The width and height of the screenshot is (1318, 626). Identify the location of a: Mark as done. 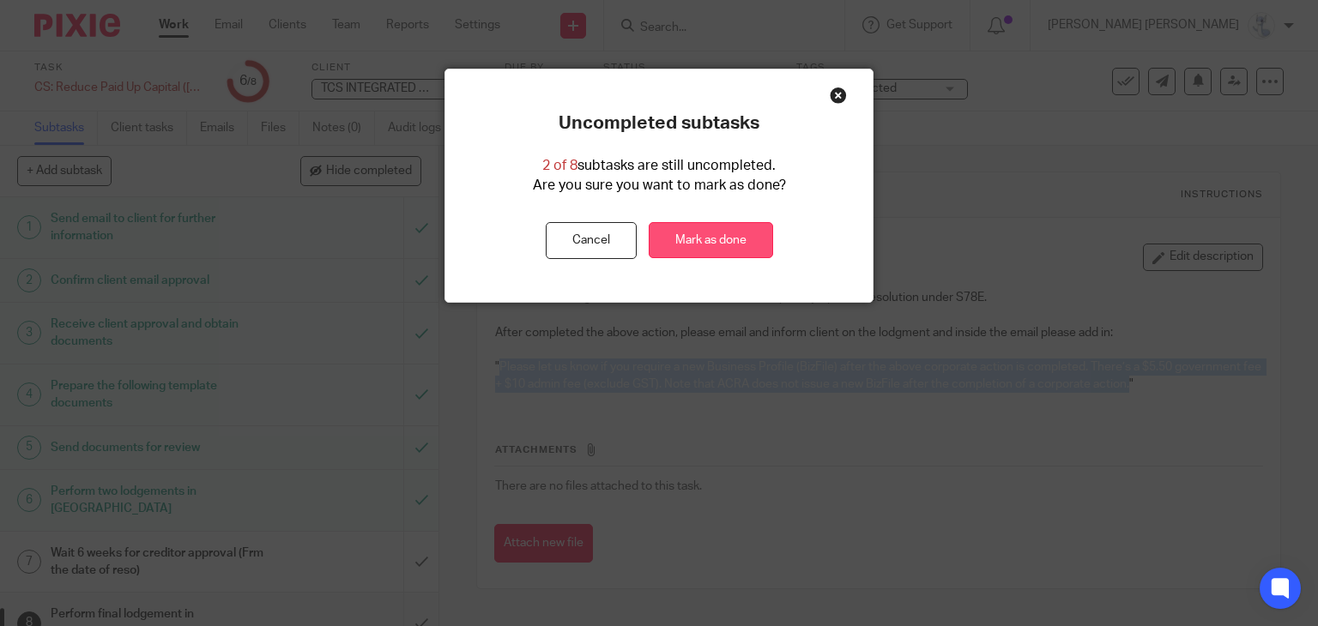
(711, 240).